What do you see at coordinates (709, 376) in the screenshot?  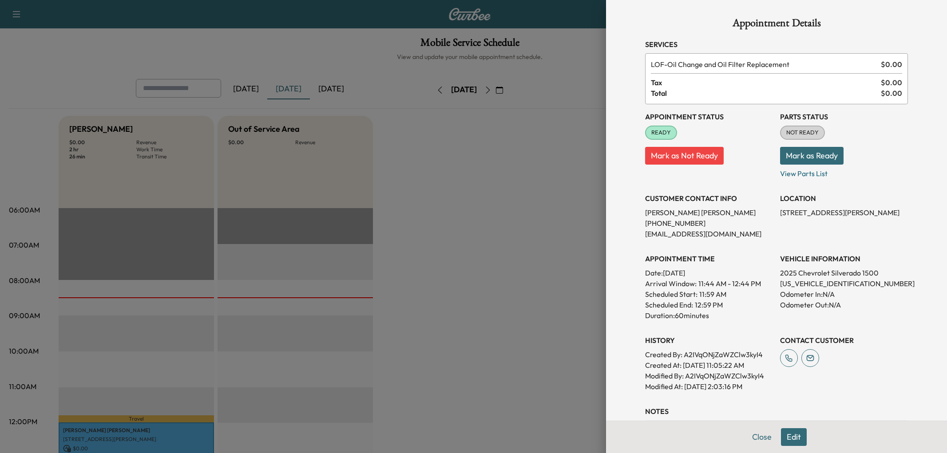 I see `p: Modified By : A2IVqONjZaWZClw3kyI4` at bounding box center [709, 376].